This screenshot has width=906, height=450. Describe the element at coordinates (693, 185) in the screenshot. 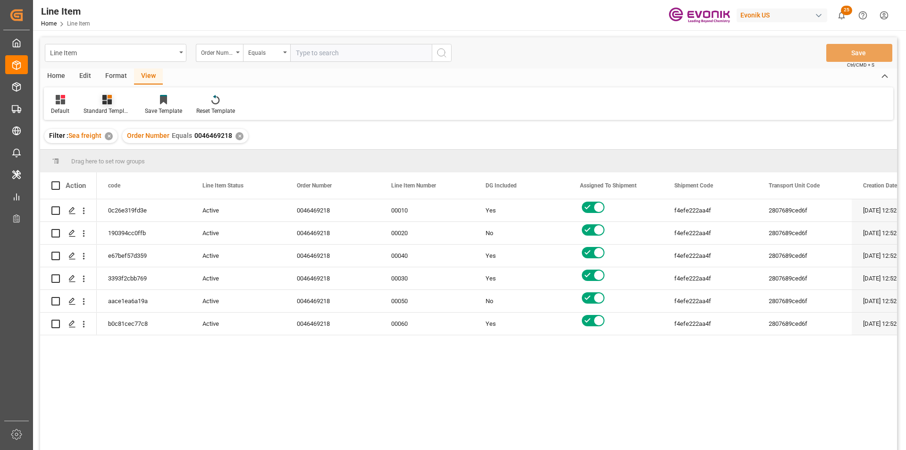

I see `span: Shipment Code` at that location.